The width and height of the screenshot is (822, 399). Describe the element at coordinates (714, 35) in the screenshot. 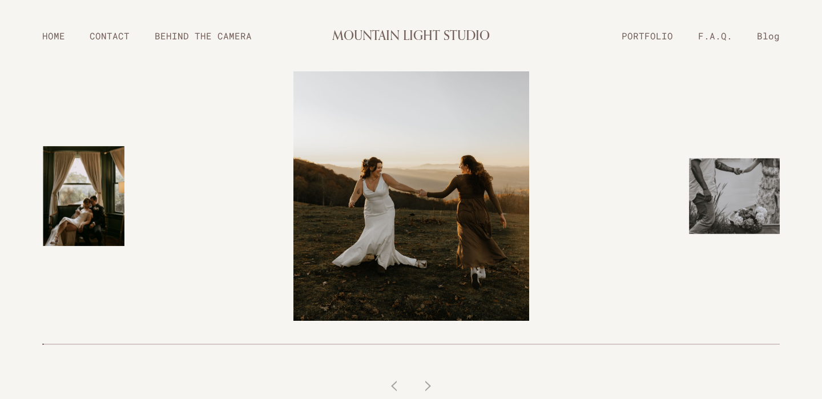

I see `a: F.A.Q.` at that location.